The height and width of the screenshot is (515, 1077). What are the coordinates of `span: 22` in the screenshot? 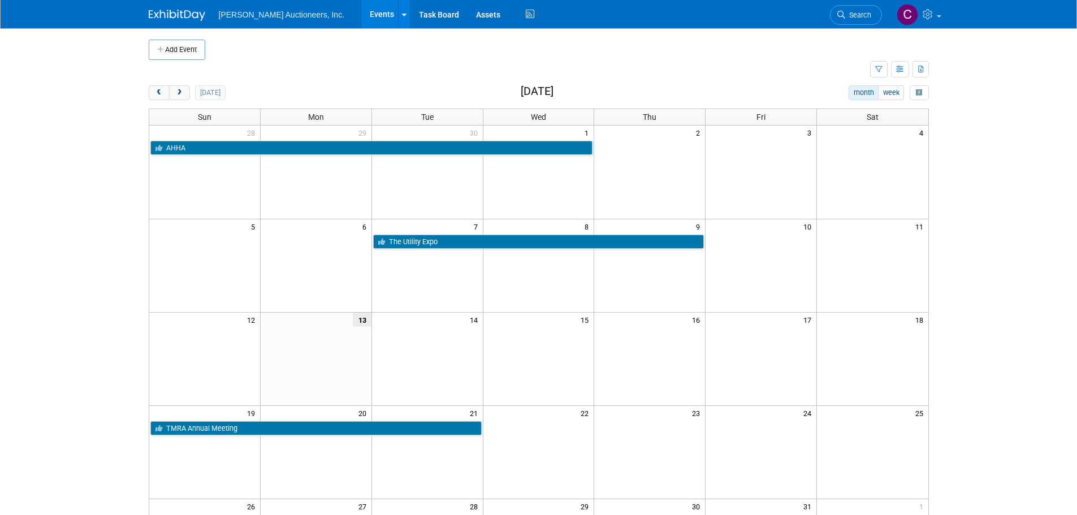 It's located at (586, 413).